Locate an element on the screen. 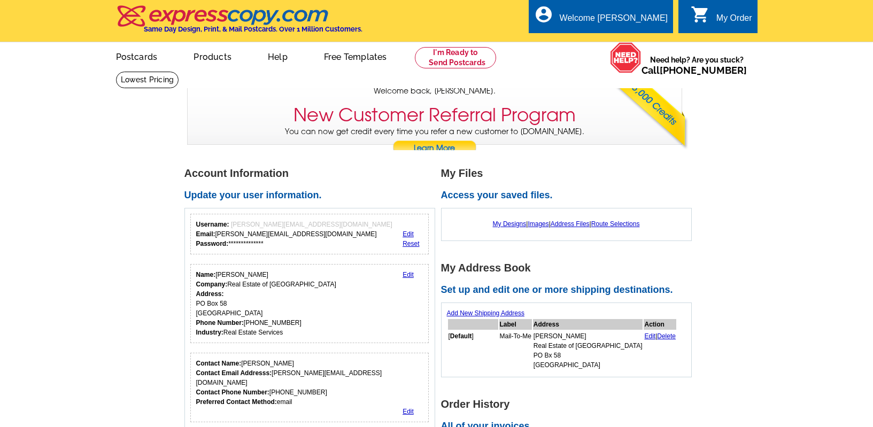  i: account_circle is located at coordinates (544, 14).